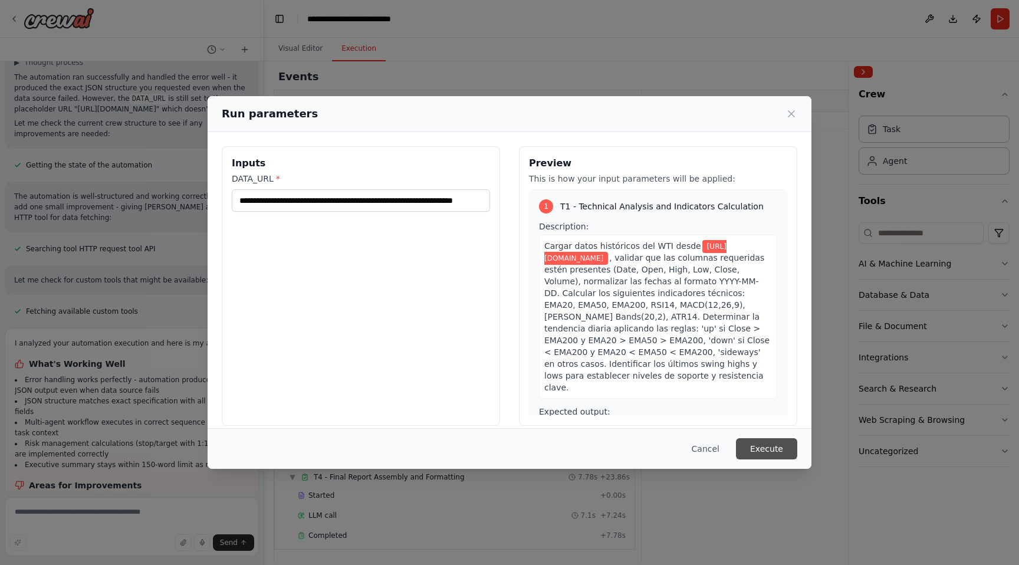  What do you see at coordinates (269, 114) in the screenshot?
I see `h2: Run parameters` at bounding box center [269, 114].